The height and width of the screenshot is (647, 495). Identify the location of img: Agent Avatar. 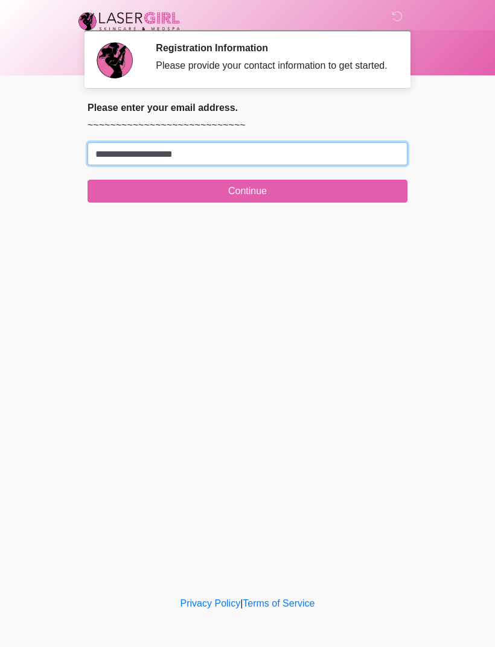
(115, 60).